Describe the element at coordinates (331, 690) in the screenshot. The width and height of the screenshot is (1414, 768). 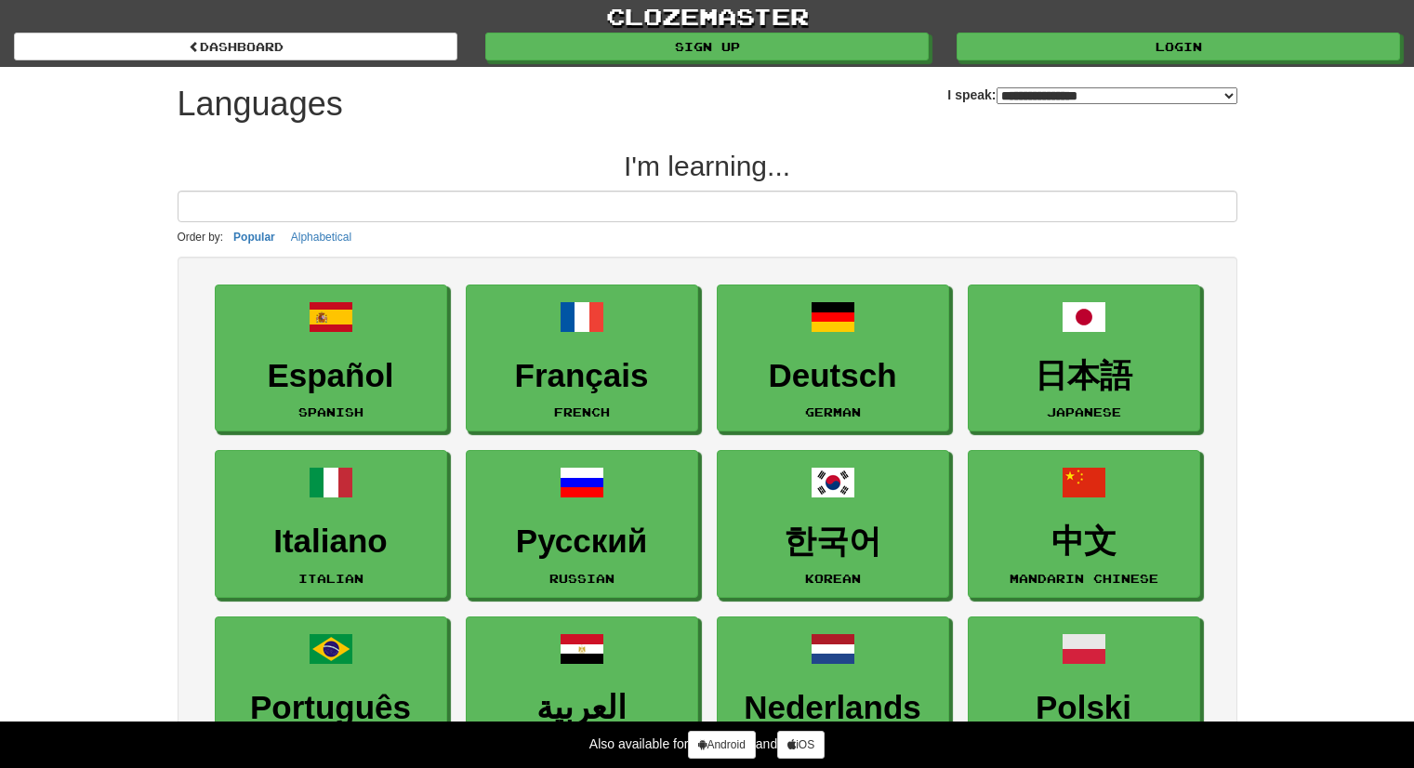
I see `a: PortuguêsPortuguese` at that location.